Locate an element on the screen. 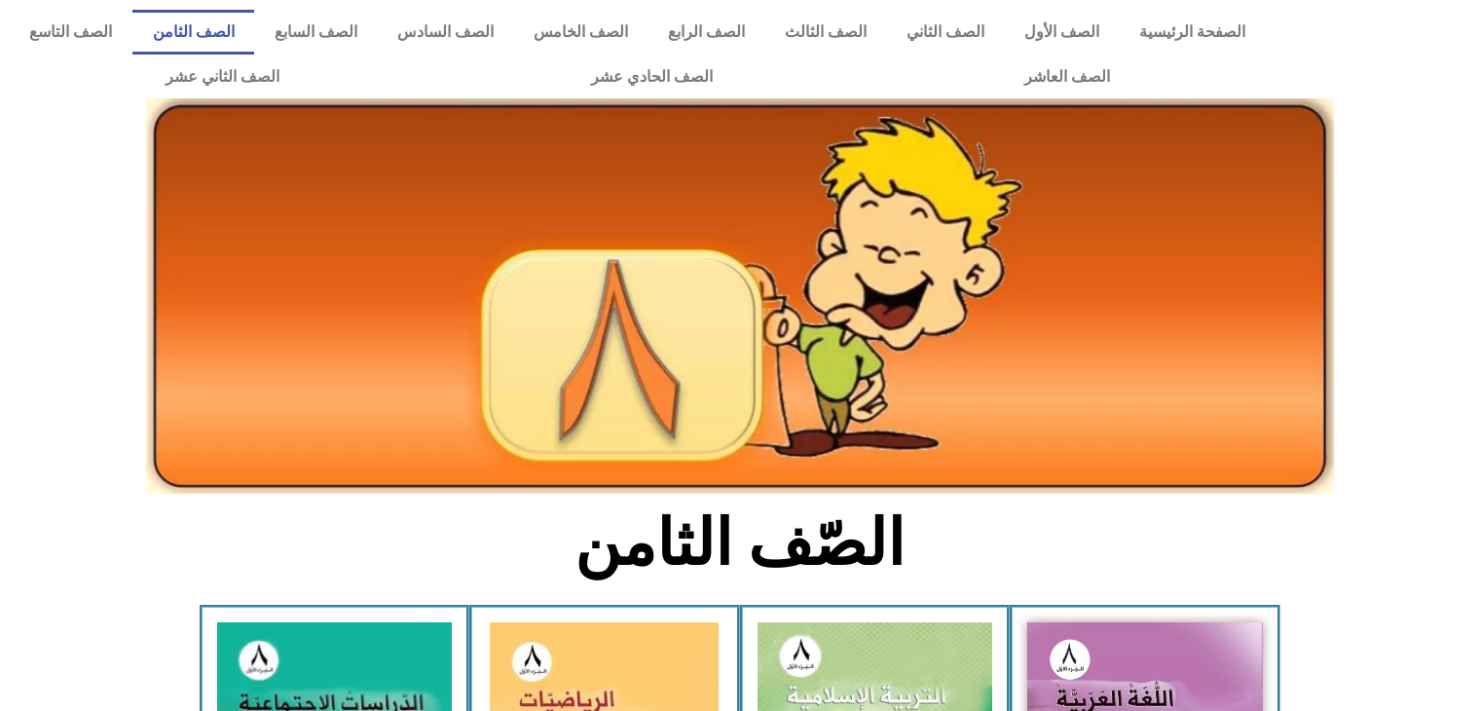 The width and height of the screenshot is (1479, 711). a: الصف الخامس is located at coordinates (580, 32).